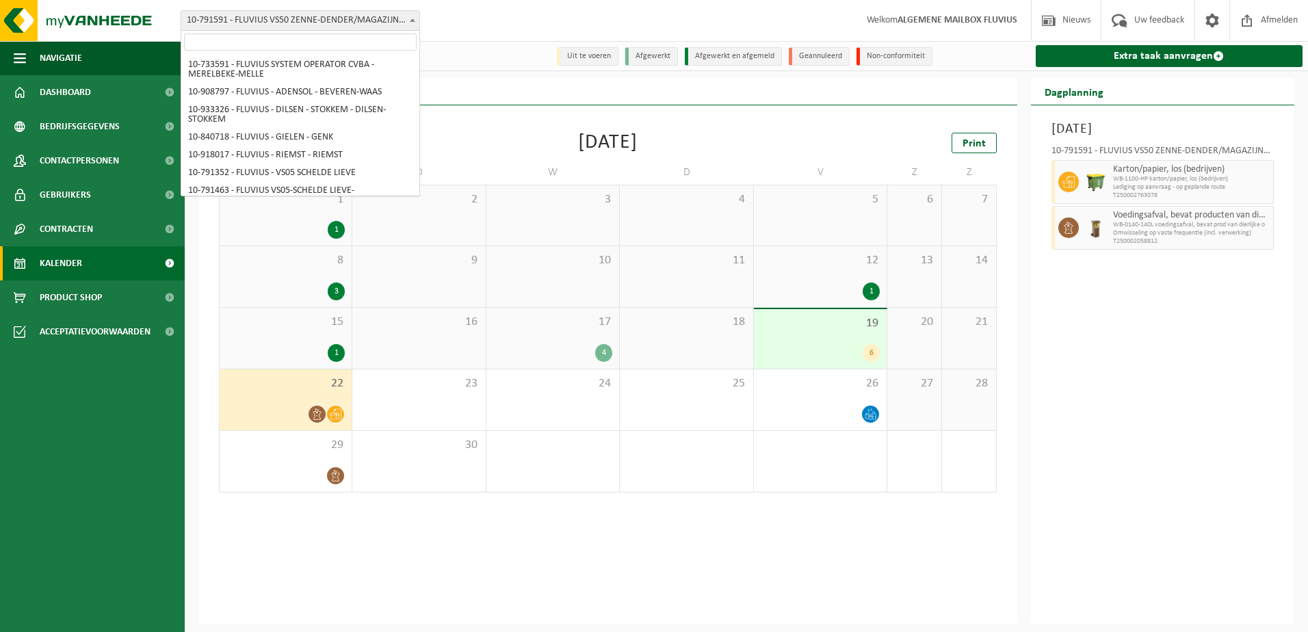 Image resolution: width=1308 pixels, height=632 pixels. Describe the element at coordinates (65, 195) in the screenshot. I see `span: Gebruikers` at that location.